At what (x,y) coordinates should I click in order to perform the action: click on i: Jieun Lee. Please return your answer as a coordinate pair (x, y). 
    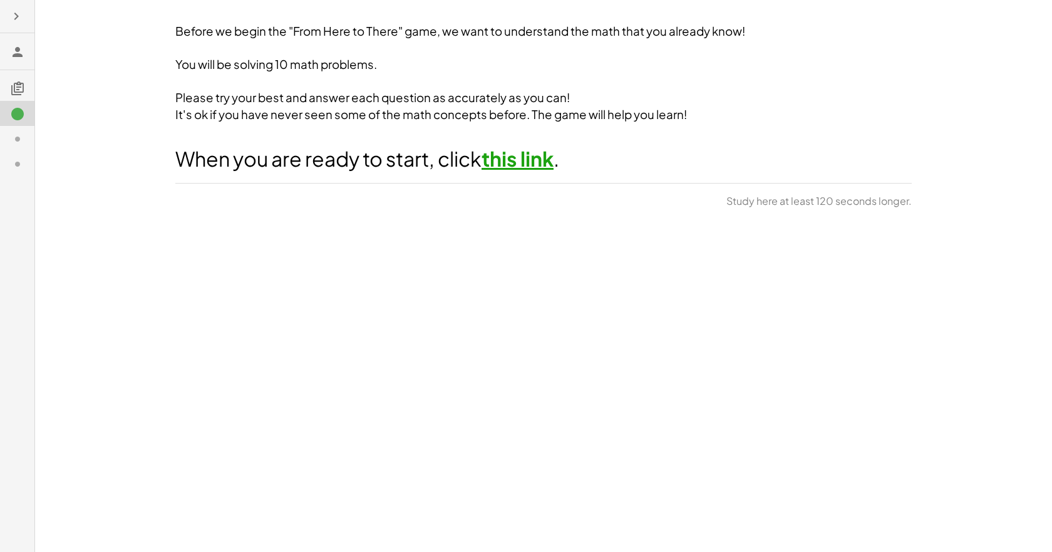
    Looking at the image, I should click on (18, 52).